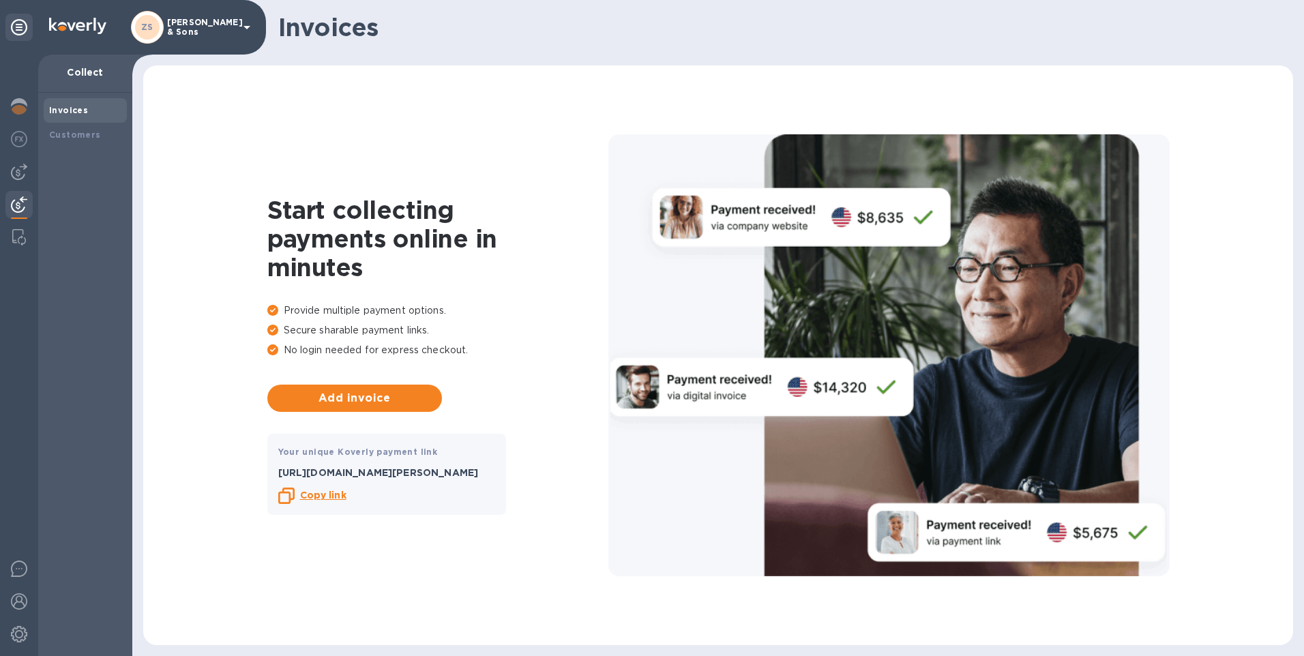 This screenshot has width=1304, height=656. What do you see at coordinates (68, 110) in the screenshot?
I see `b: Invoices` at bounding box center [68, 110].